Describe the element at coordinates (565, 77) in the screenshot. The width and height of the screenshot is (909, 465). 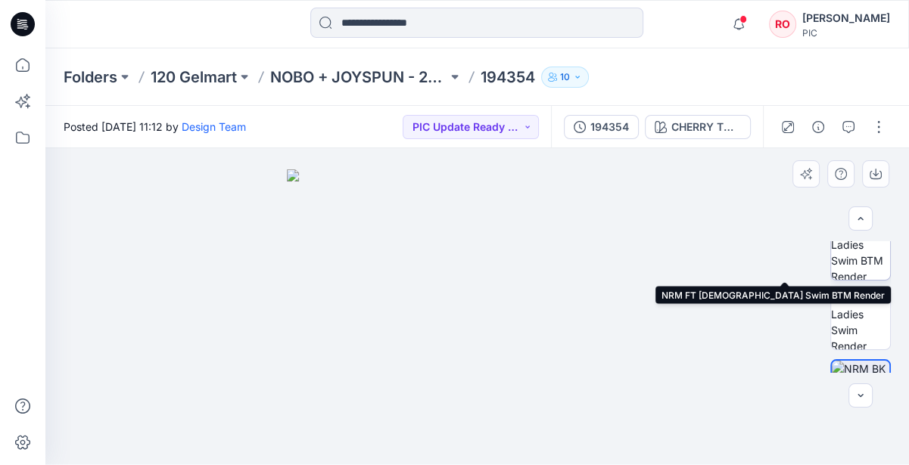
I see `p: 10` at that location.